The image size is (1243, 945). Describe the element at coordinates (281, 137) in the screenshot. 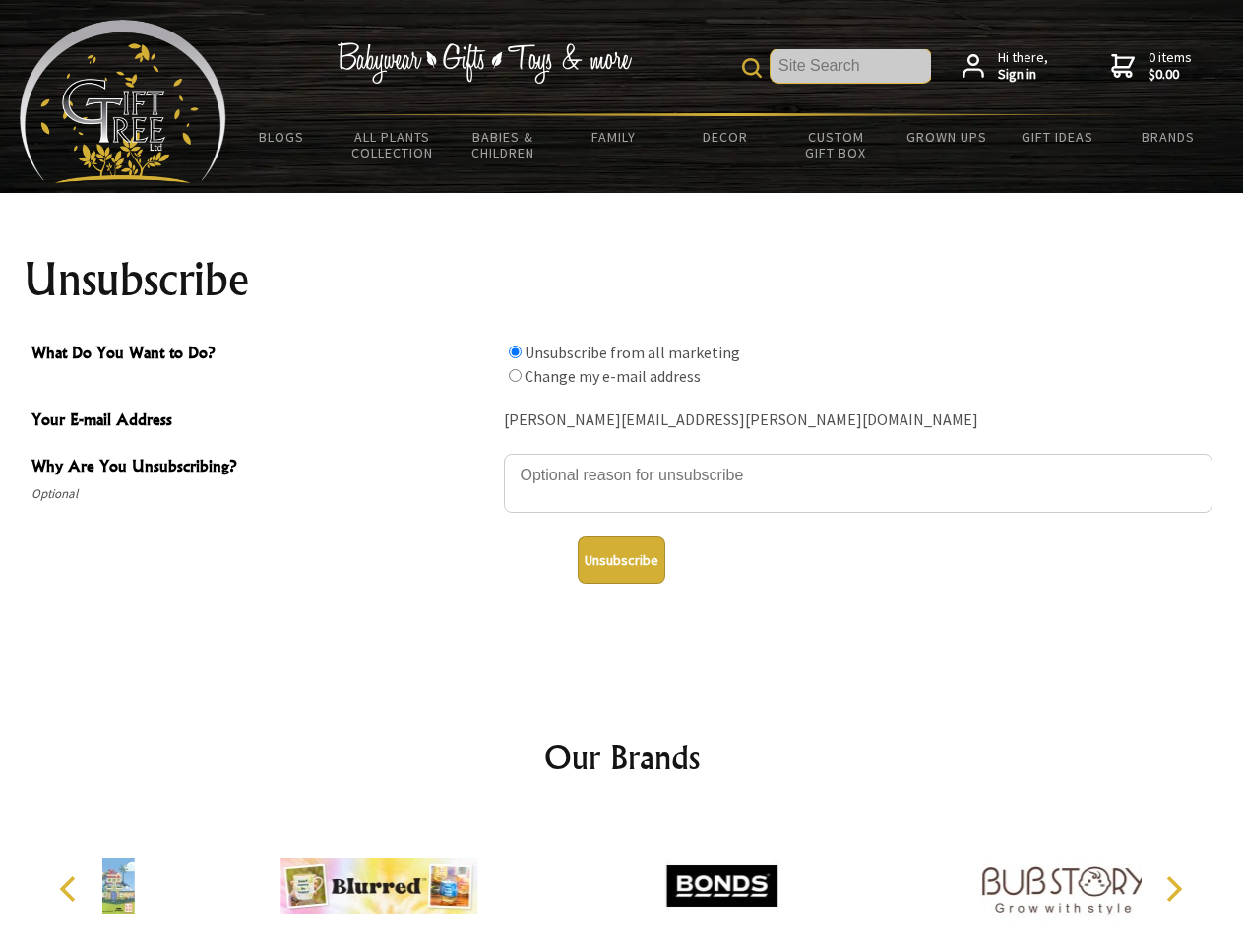

I see `a: BLOGS` at that location.